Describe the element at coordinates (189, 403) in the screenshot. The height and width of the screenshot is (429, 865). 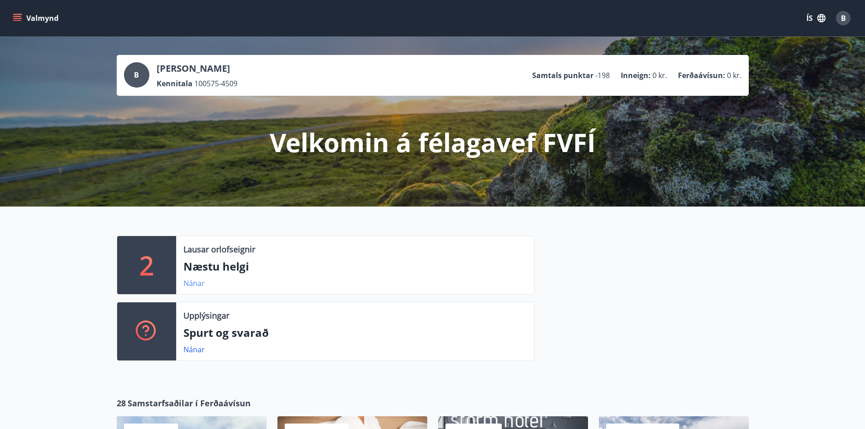
I see `span: Samstarfsaðilar í Ferðaávísun` at that location.